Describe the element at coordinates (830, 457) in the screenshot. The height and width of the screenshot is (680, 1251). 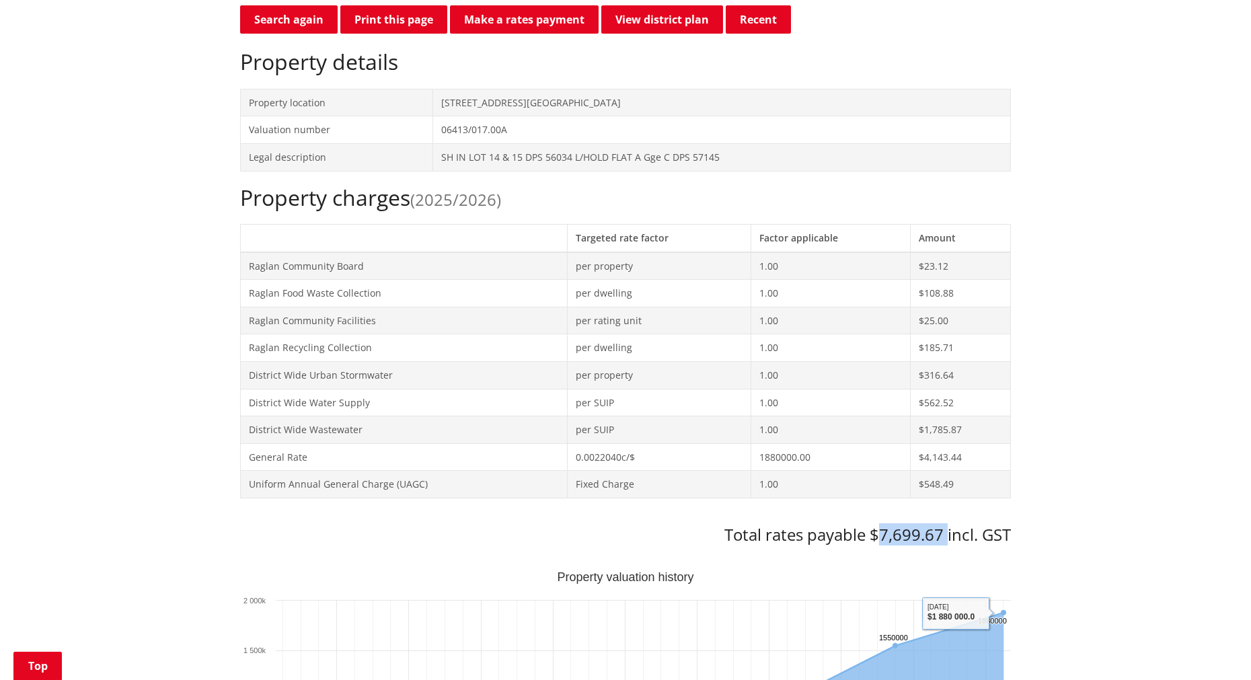
I see `td: 1880000.00` at that location.